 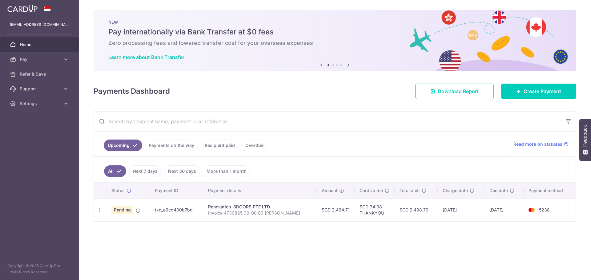 What do you see at coordinates (585, 140) in the screenshot?
I see `button: Feedback - Show survey` at bounding box center [585, 140].